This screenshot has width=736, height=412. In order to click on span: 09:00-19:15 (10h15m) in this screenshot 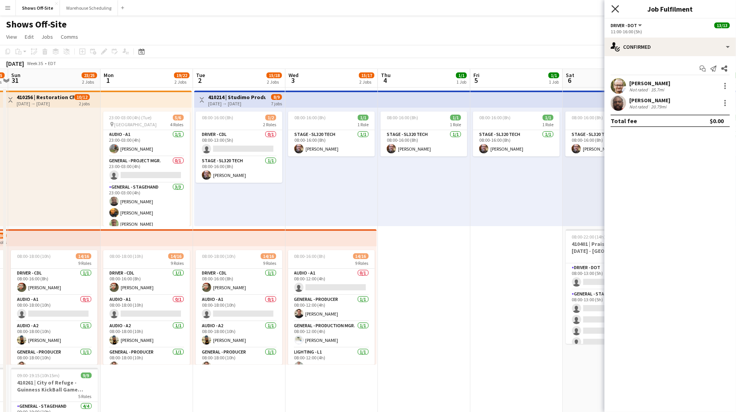, I will do `click(39, 375)`.